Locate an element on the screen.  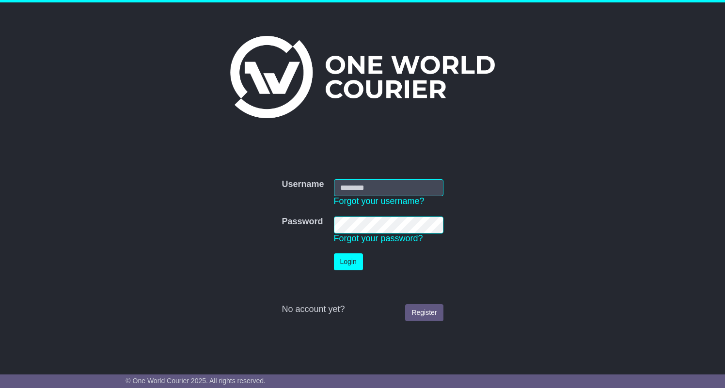
a: Forgot your username? is located at coordinates (379, 201).